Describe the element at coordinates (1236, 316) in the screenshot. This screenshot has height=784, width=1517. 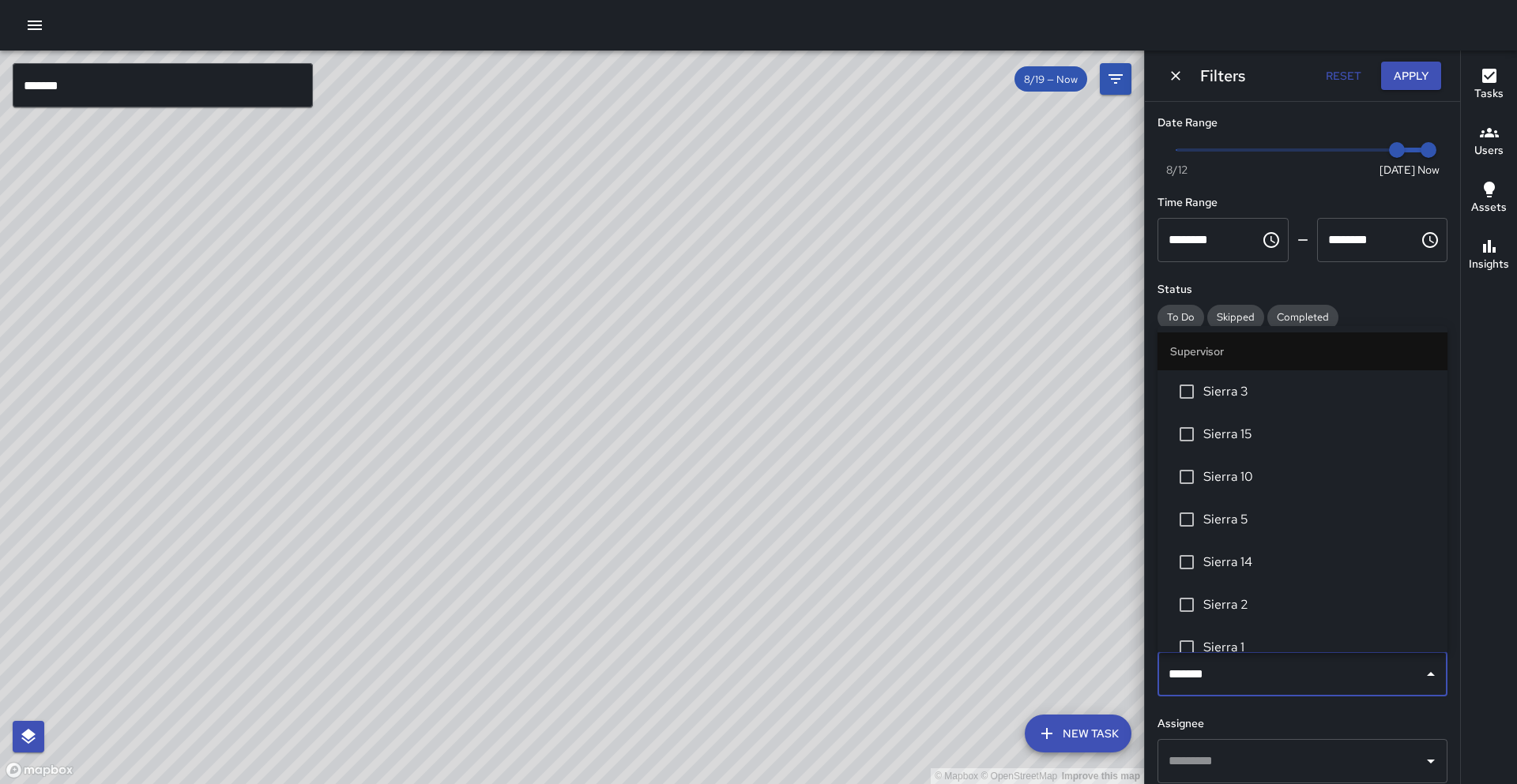
I see `span: Skipped` at that location.